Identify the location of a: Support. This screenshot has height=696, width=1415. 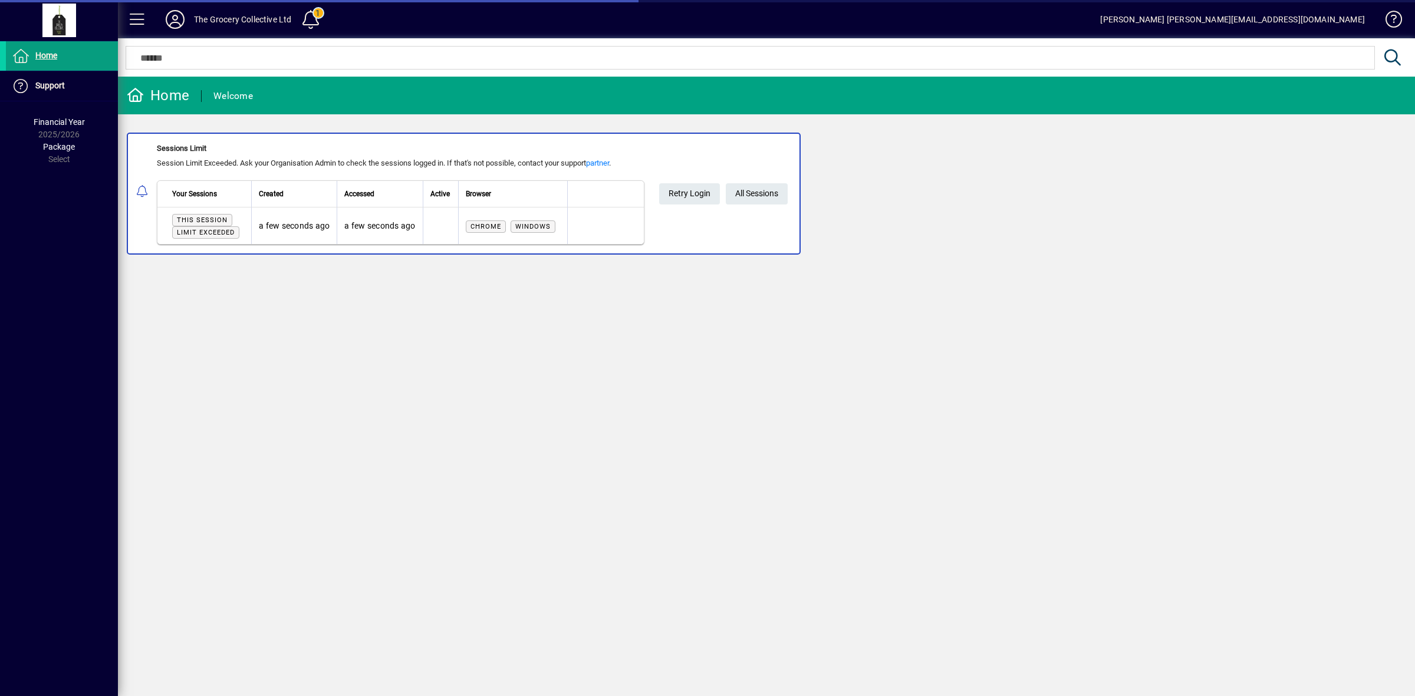
(62, 86).